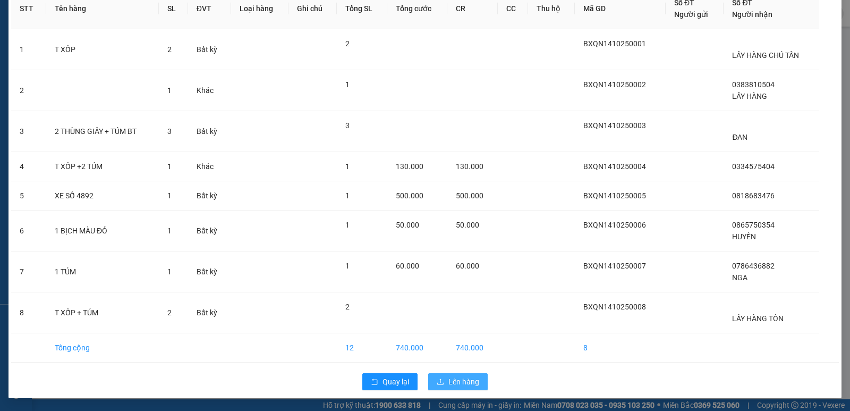  Describe the element at coordinates (458, 381) in the screenshot. I see `button: uploadLên hàng` at that location.